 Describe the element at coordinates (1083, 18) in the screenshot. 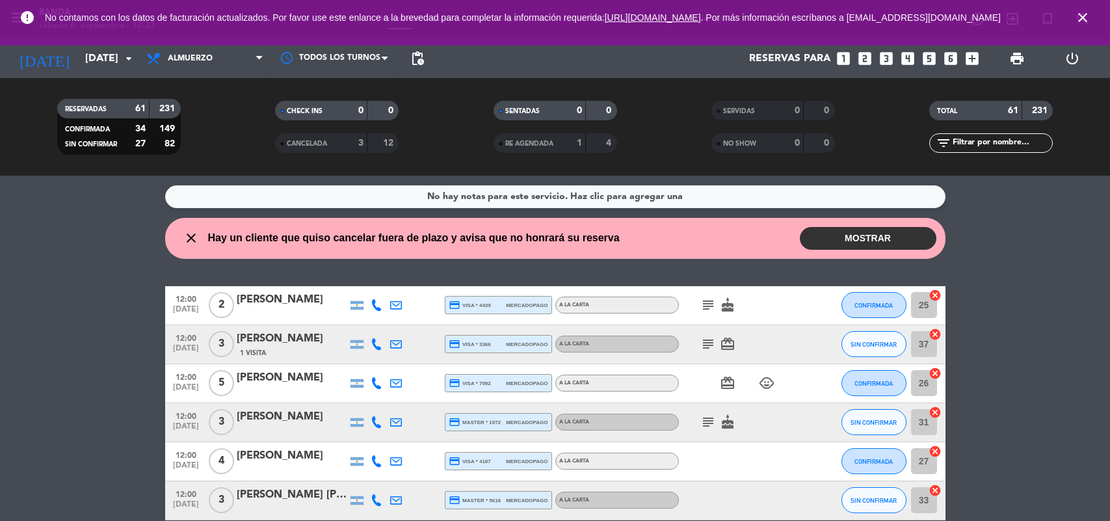

I see `i: close` at that location.